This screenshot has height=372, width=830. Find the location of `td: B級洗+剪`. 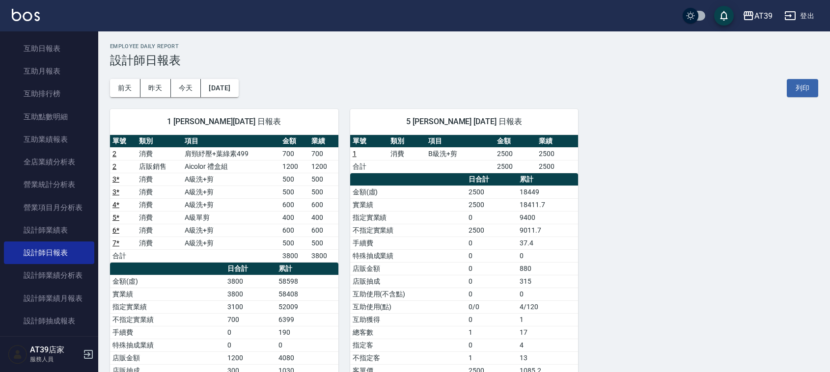

td: B級洗+剪 is located at coordinates (460, 154).